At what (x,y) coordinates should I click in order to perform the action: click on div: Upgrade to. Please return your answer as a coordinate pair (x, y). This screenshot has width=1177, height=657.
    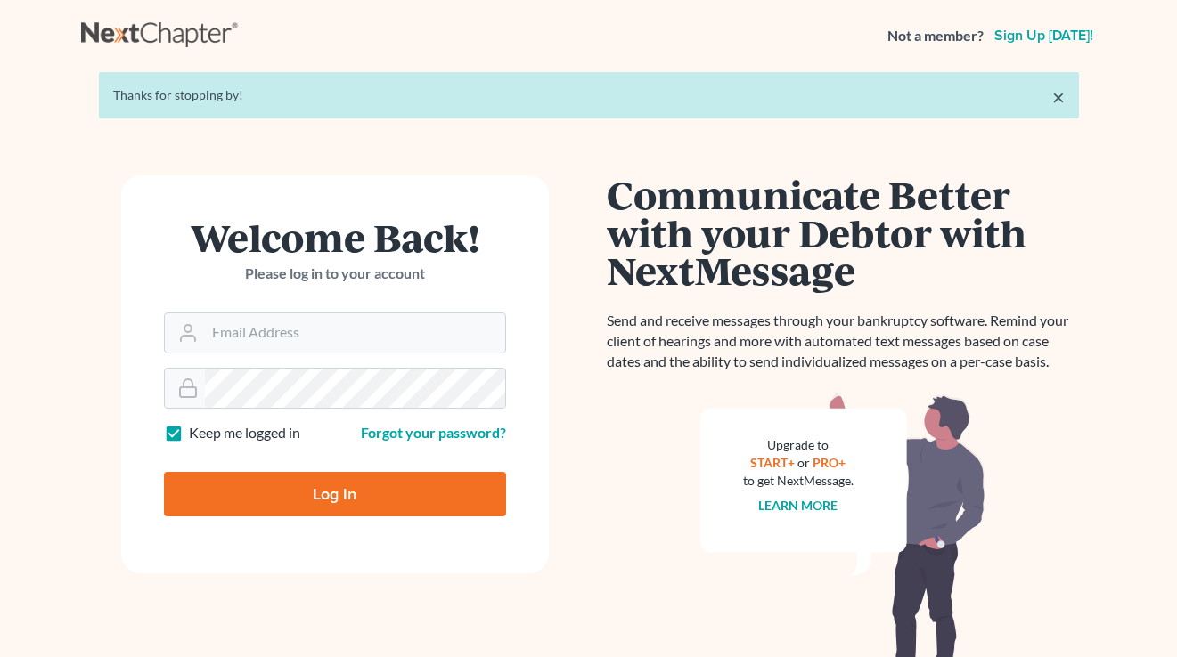
    Looking at the image, I should click on (798, 445).